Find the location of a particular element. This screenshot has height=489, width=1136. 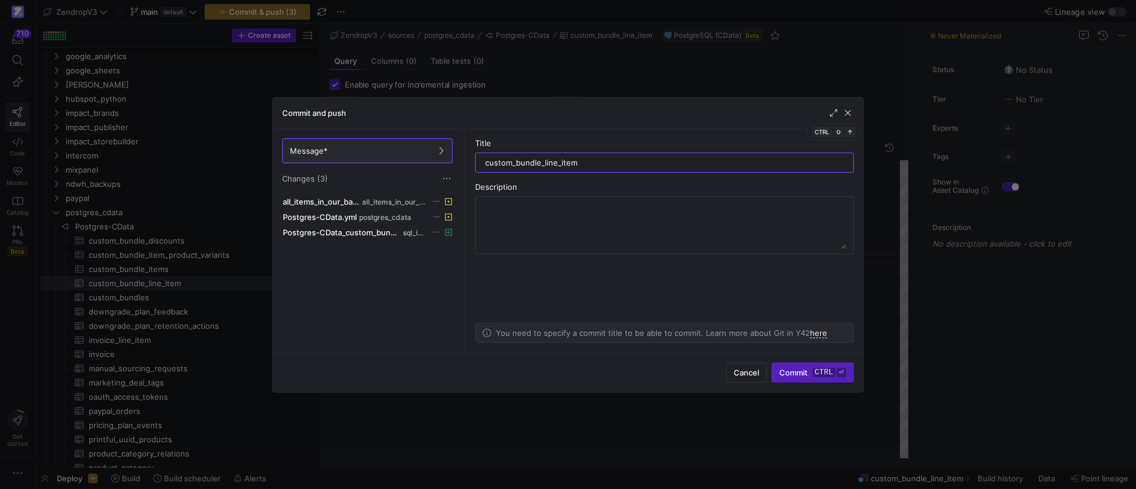

button: Commitctrl⏎ is located at coordinates (812, 373).